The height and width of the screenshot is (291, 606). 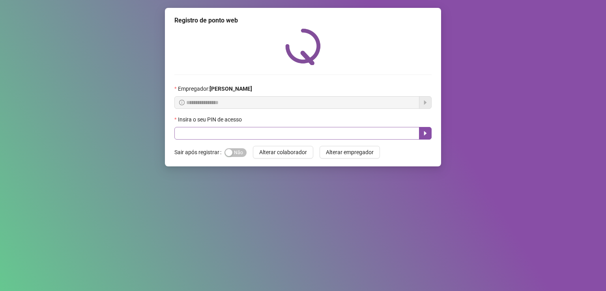 I want to click on span: Empregador :, so click(x=215, y=89).